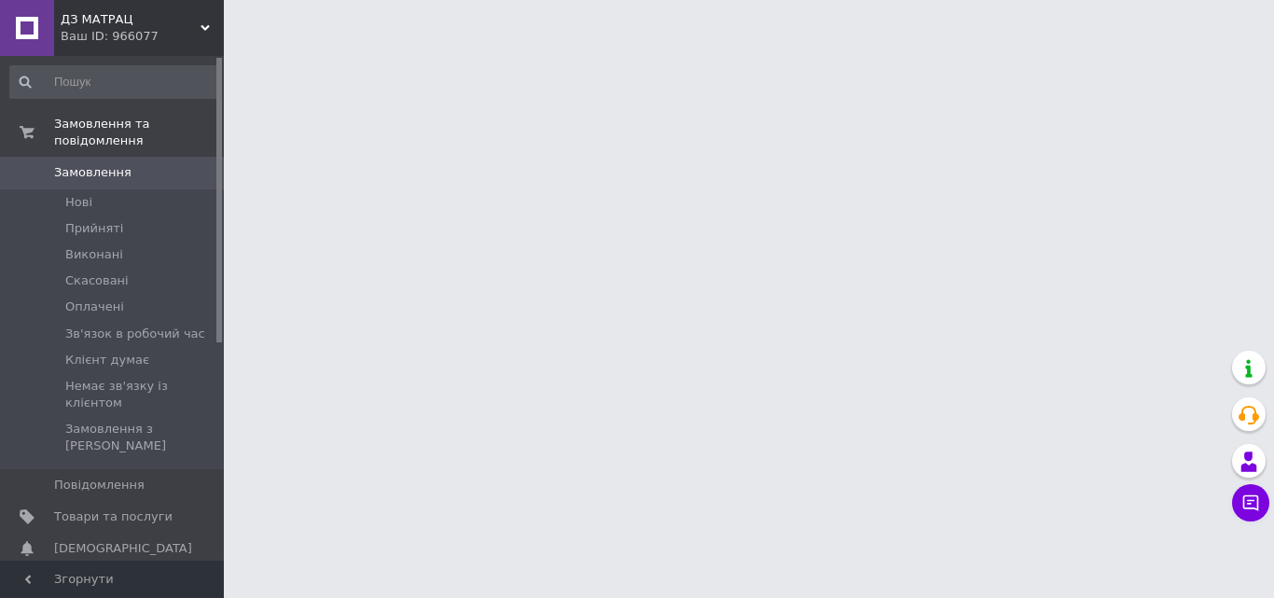  Describe the element at coordinates (94, 229) in the screenshot. I see `span: Прийняті` at that location.